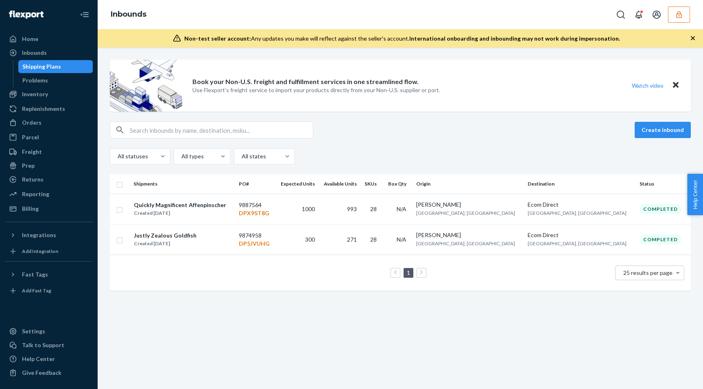  I want to click on div: Orders, so click(32, 123).